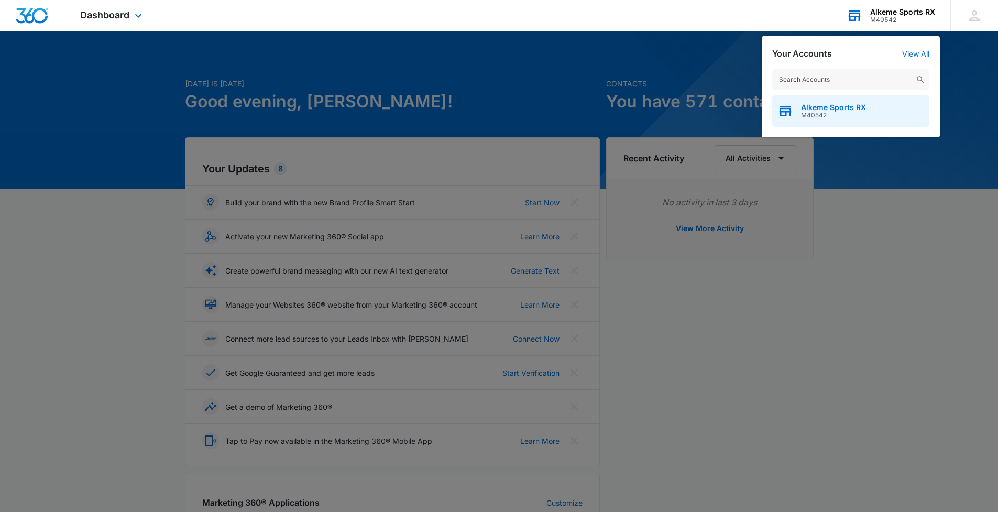 The image size is (998, 512). What do you see at coordinates (851, 80) in the screenshot?
I see `input: Search Accounts` at bounding box center [851, 80].